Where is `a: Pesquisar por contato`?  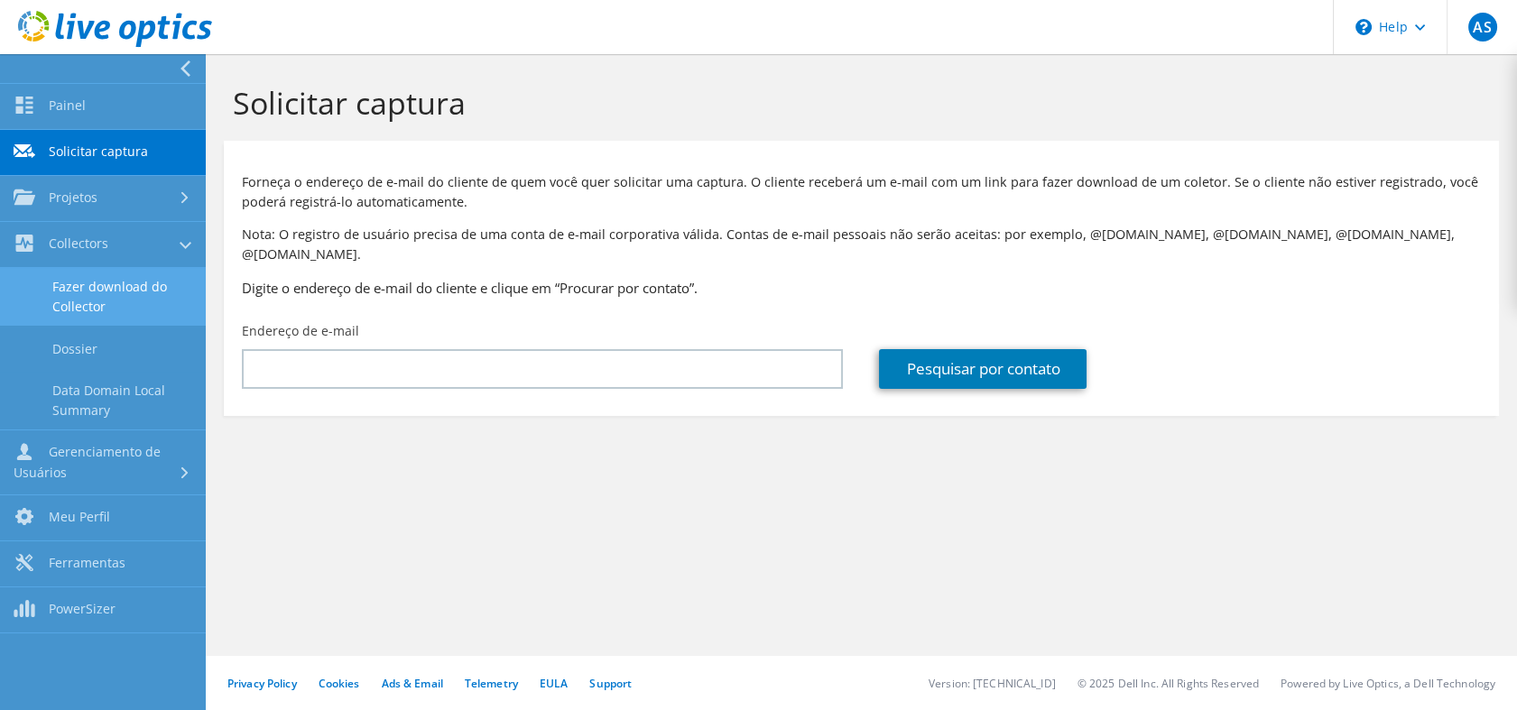
a: Pesquisar por contato is located at coordinates (983, 369).